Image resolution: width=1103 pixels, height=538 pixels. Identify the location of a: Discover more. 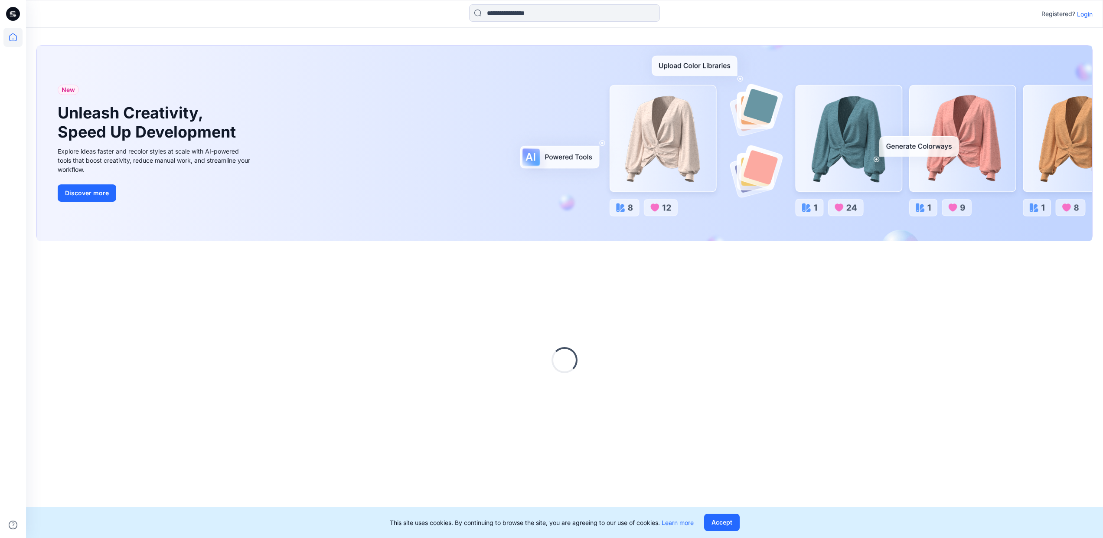
(155, 193).